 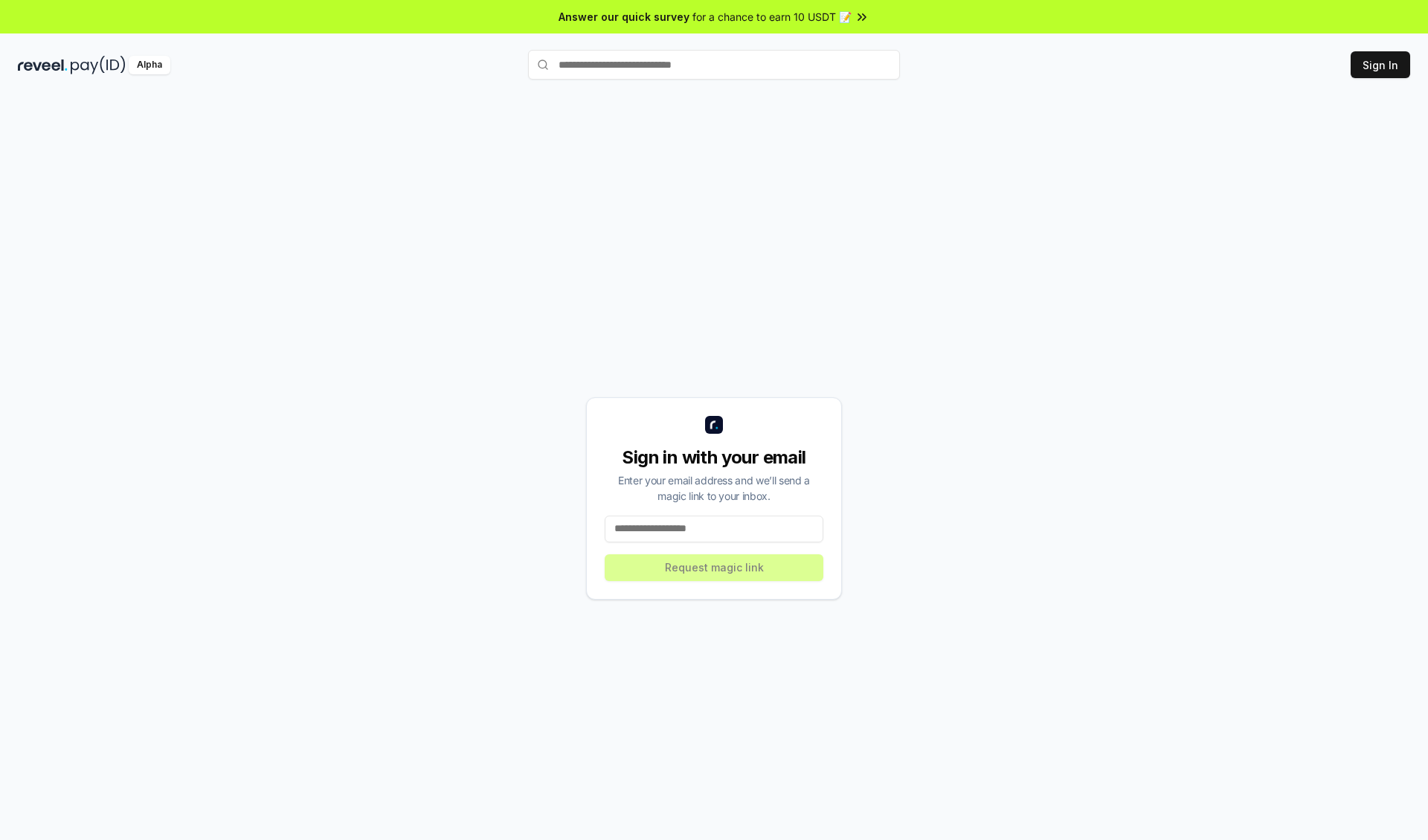 What do you see at coordinates (98, 64) in the screenshot?
I see `img: pay_id` at bounding box center [98, 64].